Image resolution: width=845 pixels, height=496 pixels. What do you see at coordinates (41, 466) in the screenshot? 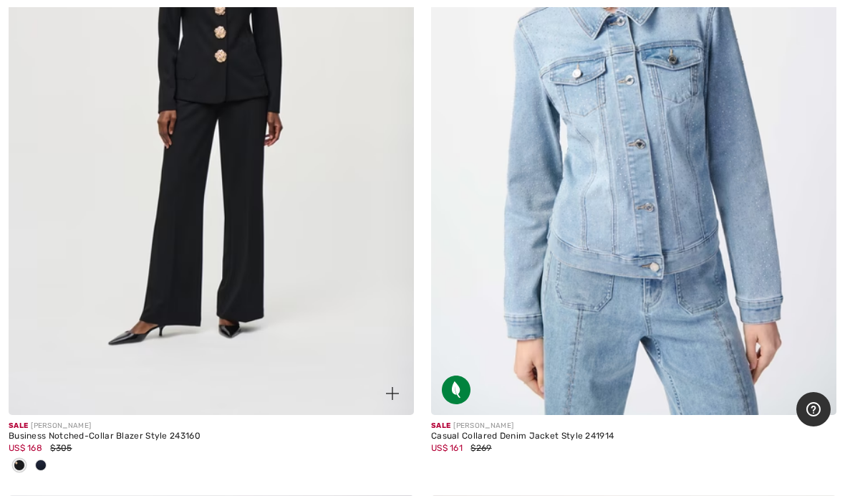
I see `div: Midnight Blue` at bounding box center [41, 466].